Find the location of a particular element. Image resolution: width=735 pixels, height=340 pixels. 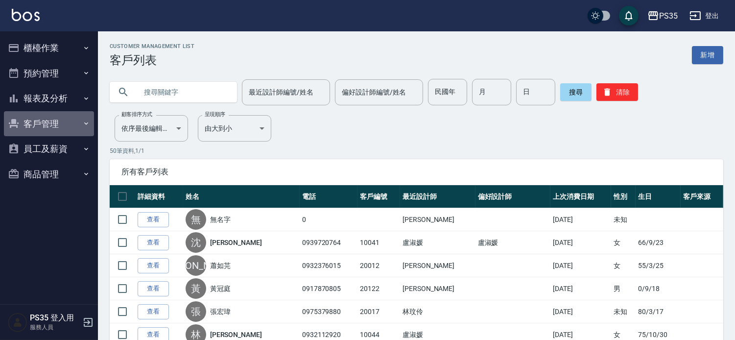

label: 呈現順序 is located at coordinates (215, 114).